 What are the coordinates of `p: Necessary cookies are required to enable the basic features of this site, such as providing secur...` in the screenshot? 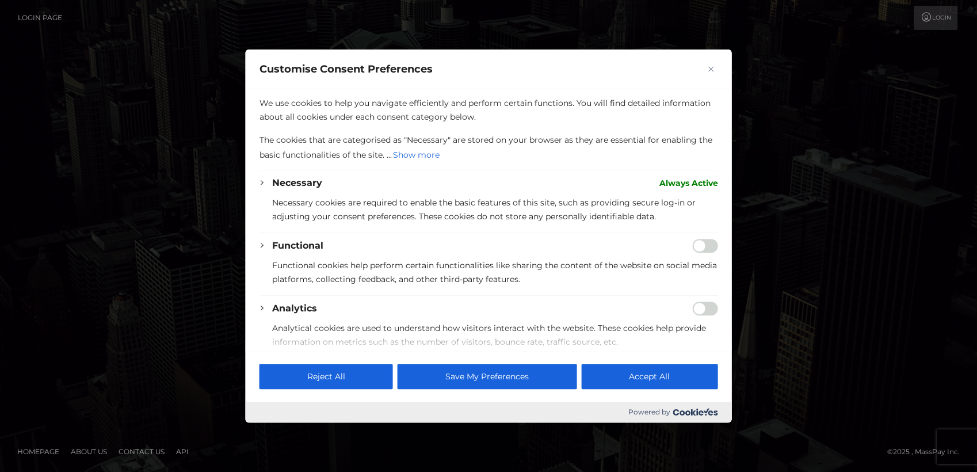 It's located at (495, 209).